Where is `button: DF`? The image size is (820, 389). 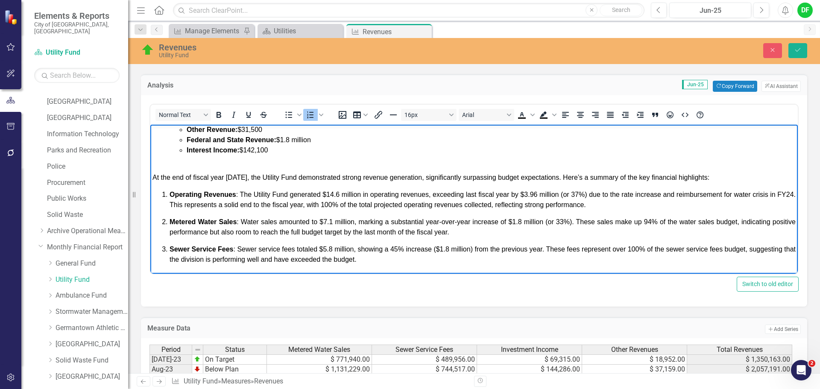 button: DF is located at coordinates (805, 10).